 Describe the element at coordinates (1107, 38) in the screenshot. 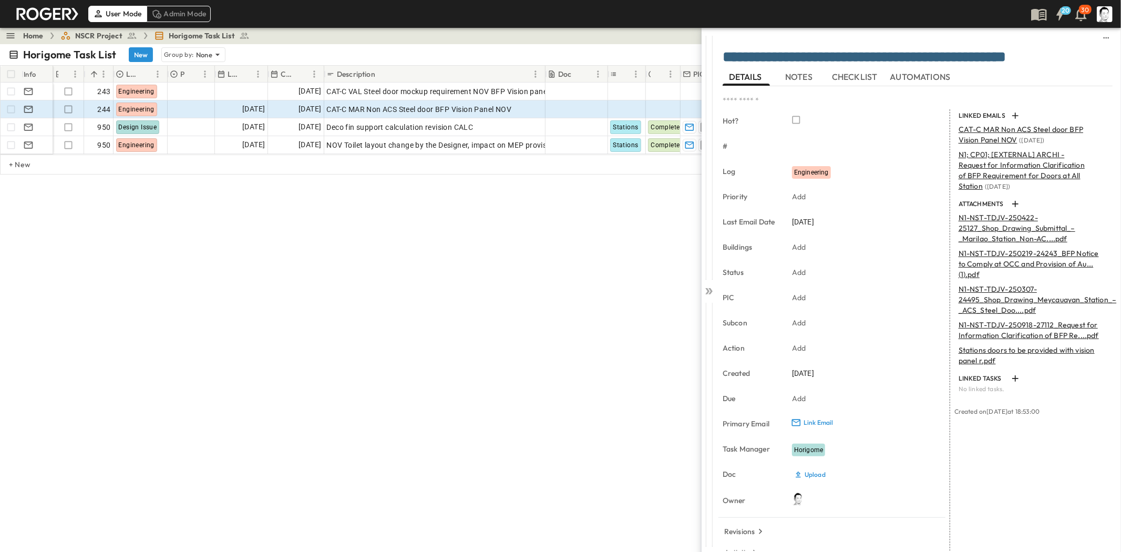

I see `button: sidedrawer-menu` at that location.